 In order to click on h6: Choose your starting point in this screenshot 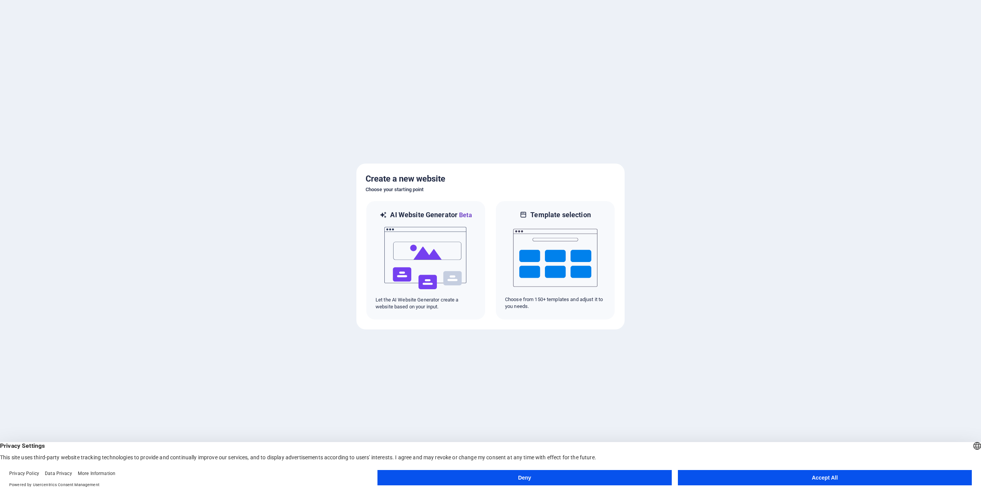, I will do `click(491, 190)`.